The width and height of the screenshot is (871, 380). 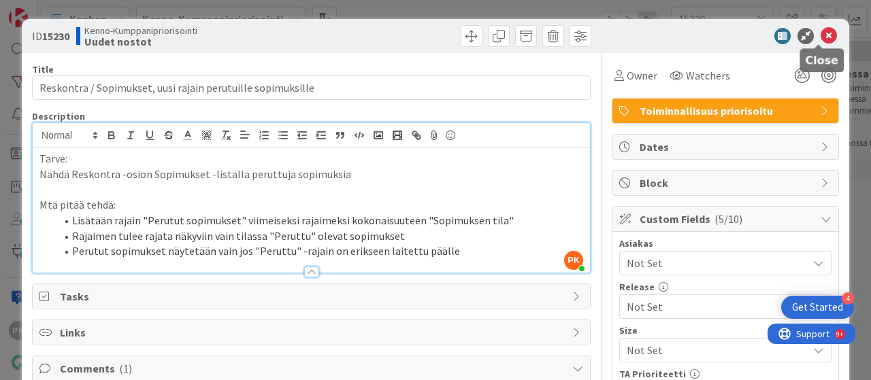 What do you see at coordinates (319, 251) in the screenshot?
I see `li: Perutut sopimukset näytetään vain jos "Peruttu" -rajain on erikseen laitettu päälle` at bounding box center [319, 251].